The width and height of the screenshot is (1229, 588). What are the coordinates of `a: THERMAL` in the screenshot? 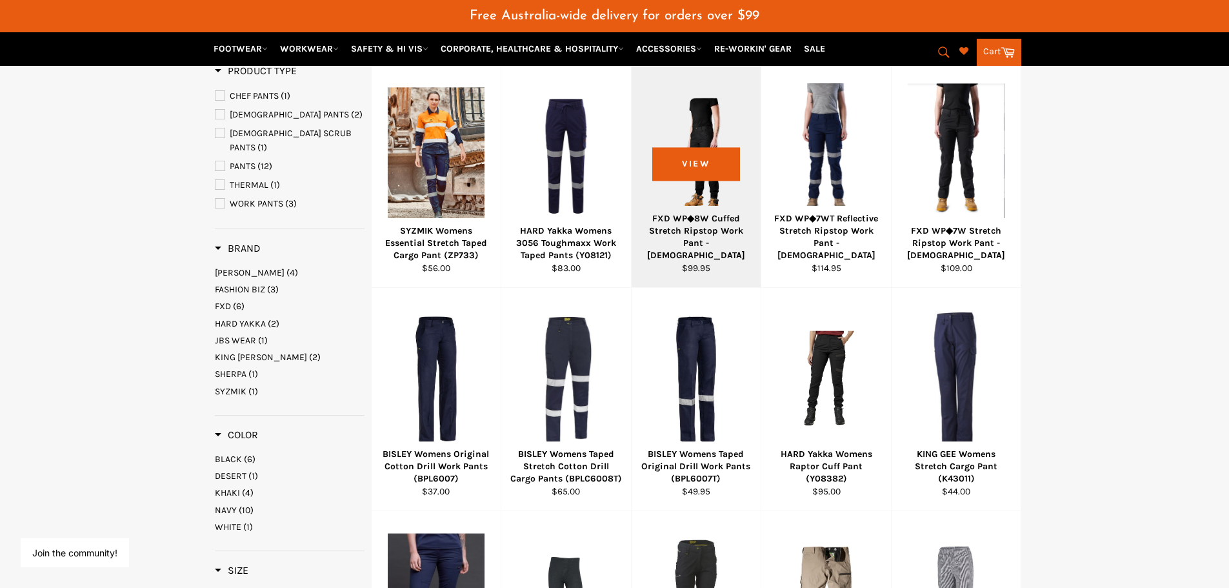 It's located at (290, 185).